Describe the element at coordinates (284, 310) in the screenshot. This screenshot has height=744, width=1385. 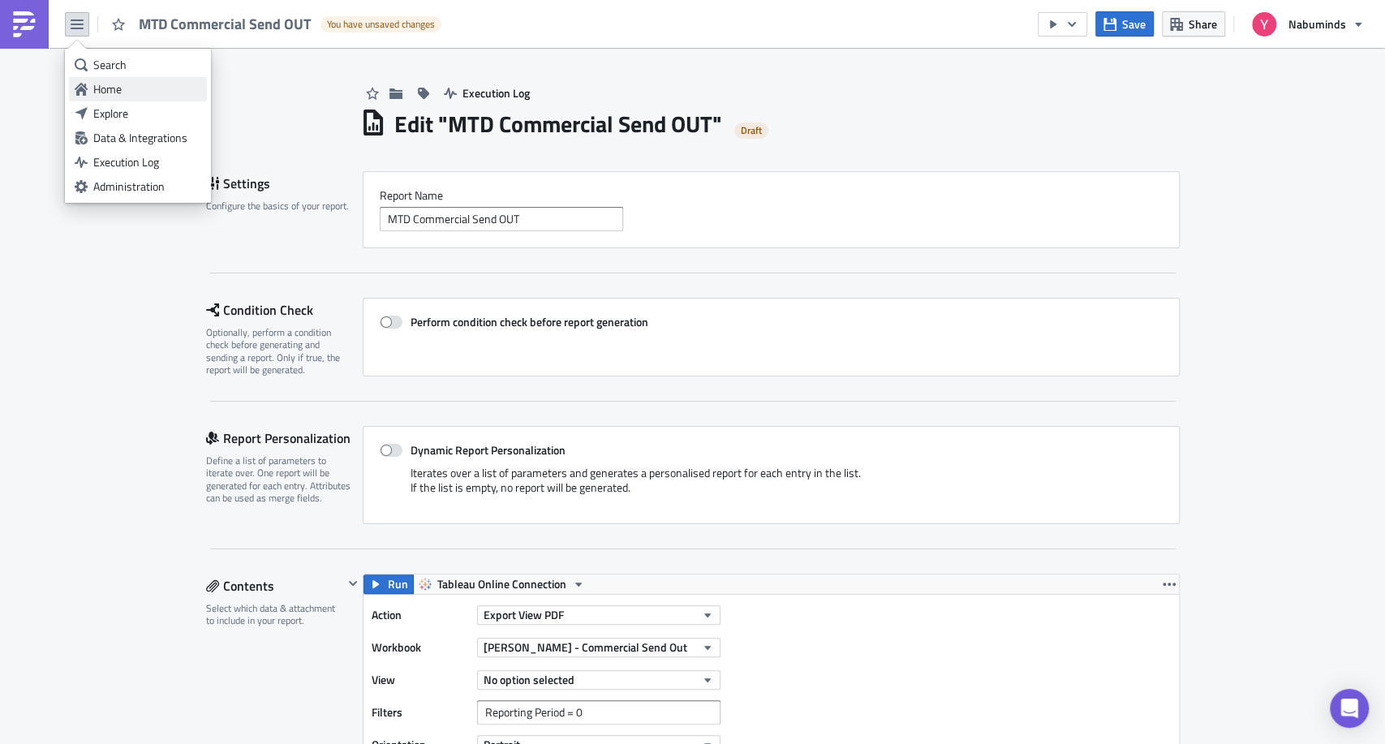
I see `div: Condition Check` at that location.